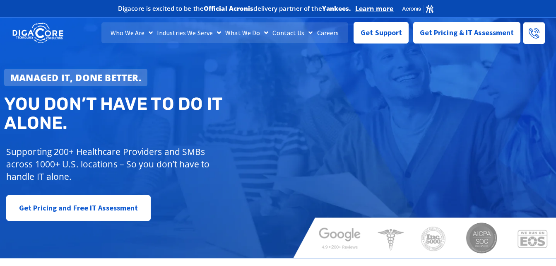 Image resolution: width=556 pixels, height=266 pixels. What do you see at coordinates (78, 208) in the screenshot?
I see `a: Get Pricing and Free IT Assessment` at bounding box center [78, 208].